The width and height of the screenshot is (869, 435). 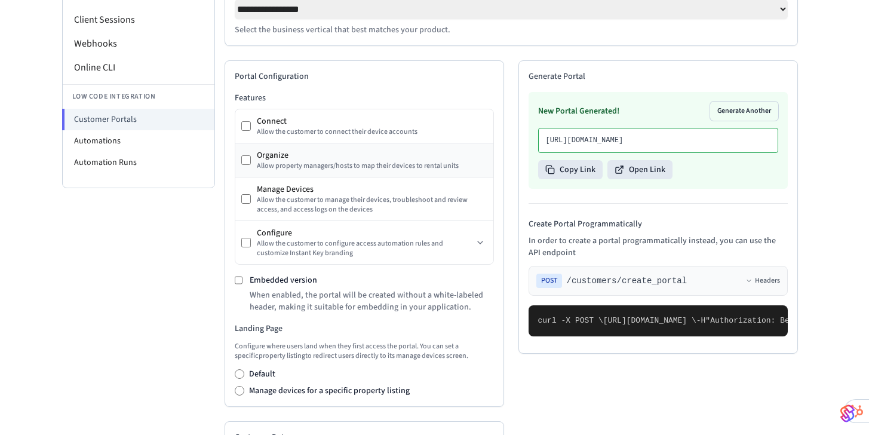 What do you see at coordinates (762, 281) in the screenshot?
I see `button: Headers` at bounding box center [762, 281].